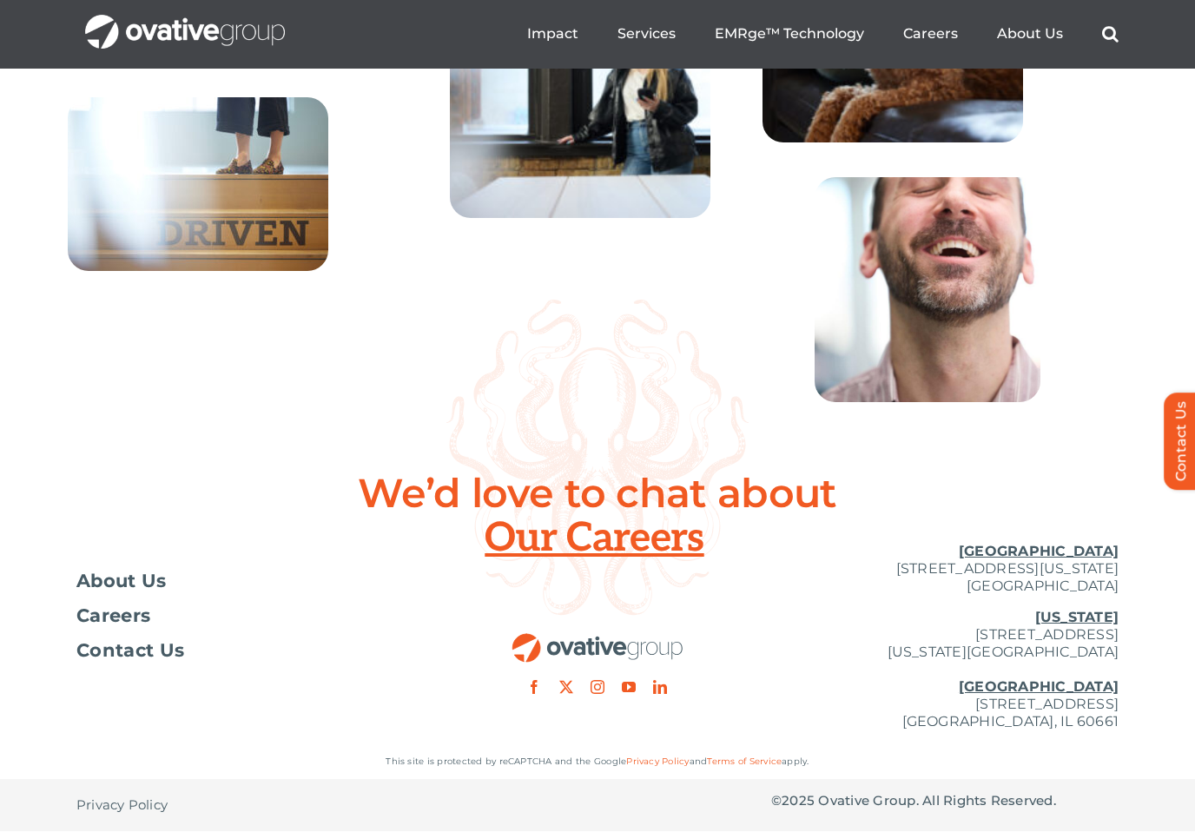 The image size is (1195, 832). I want to click on a: facebook, so click(534, 688).